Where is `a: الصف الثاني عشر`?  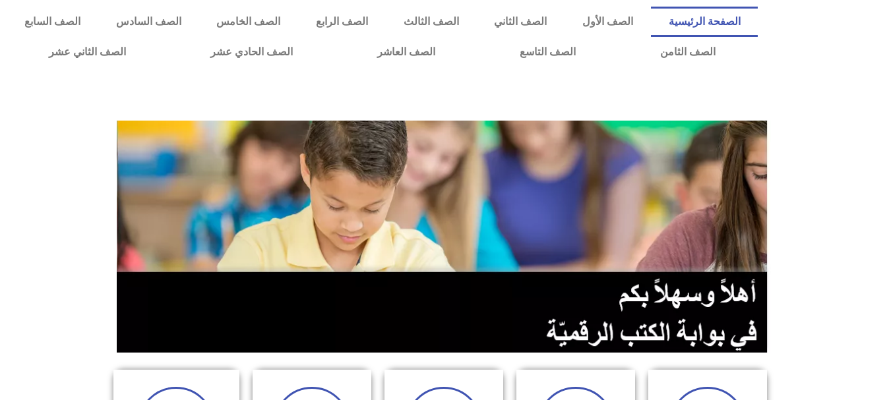
a: الصف الثاني عشر is located at coordinates (87, 52).